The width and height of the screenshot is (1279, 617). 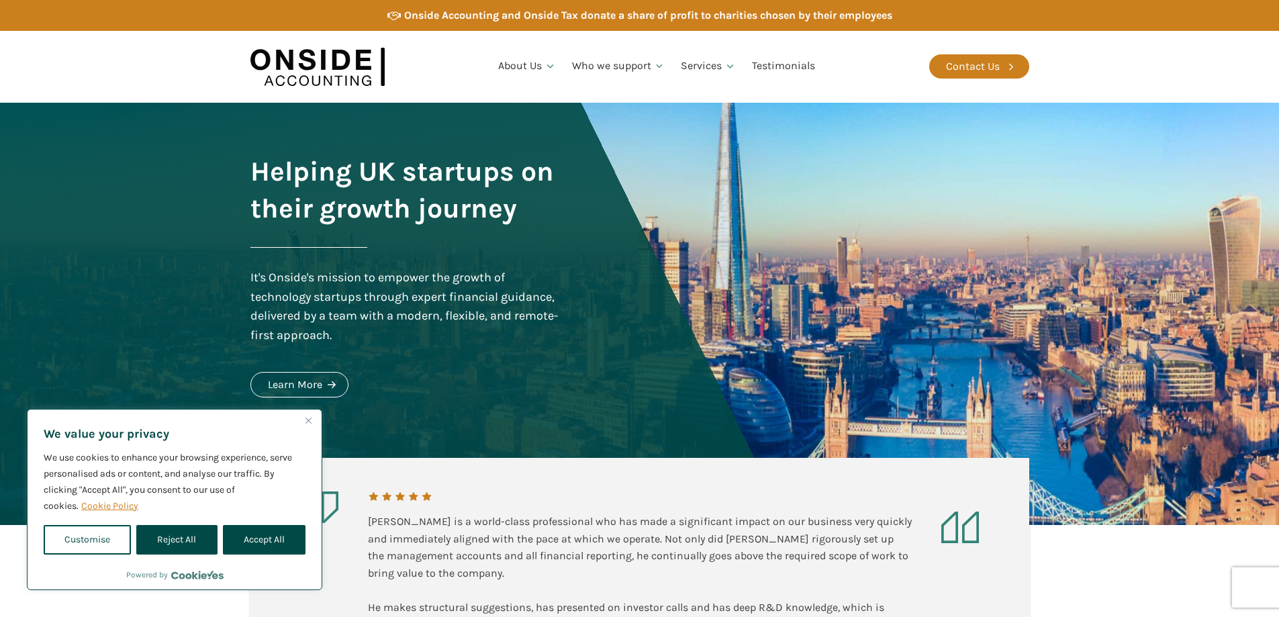 What do you see at coordinates (109, 505) in the screenshot?
I see `a: Cookie Policy` at bounding box center [109, 505].